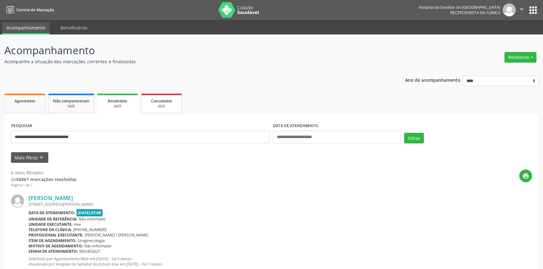 The height and width of the screenshot is (269, 543). Describe the element at coordinates (44, 185) in the screenshot. I see `div: Página 1 de 1` at that location.